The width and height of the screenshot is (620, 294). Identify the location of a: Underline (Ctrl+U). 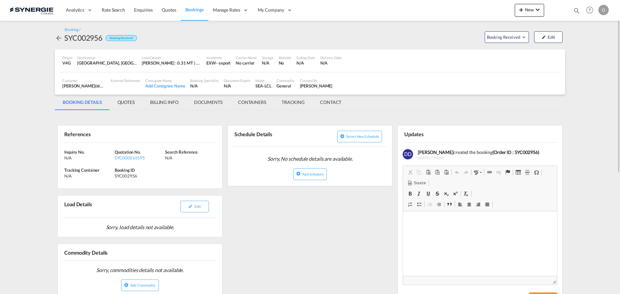
(428, 194).